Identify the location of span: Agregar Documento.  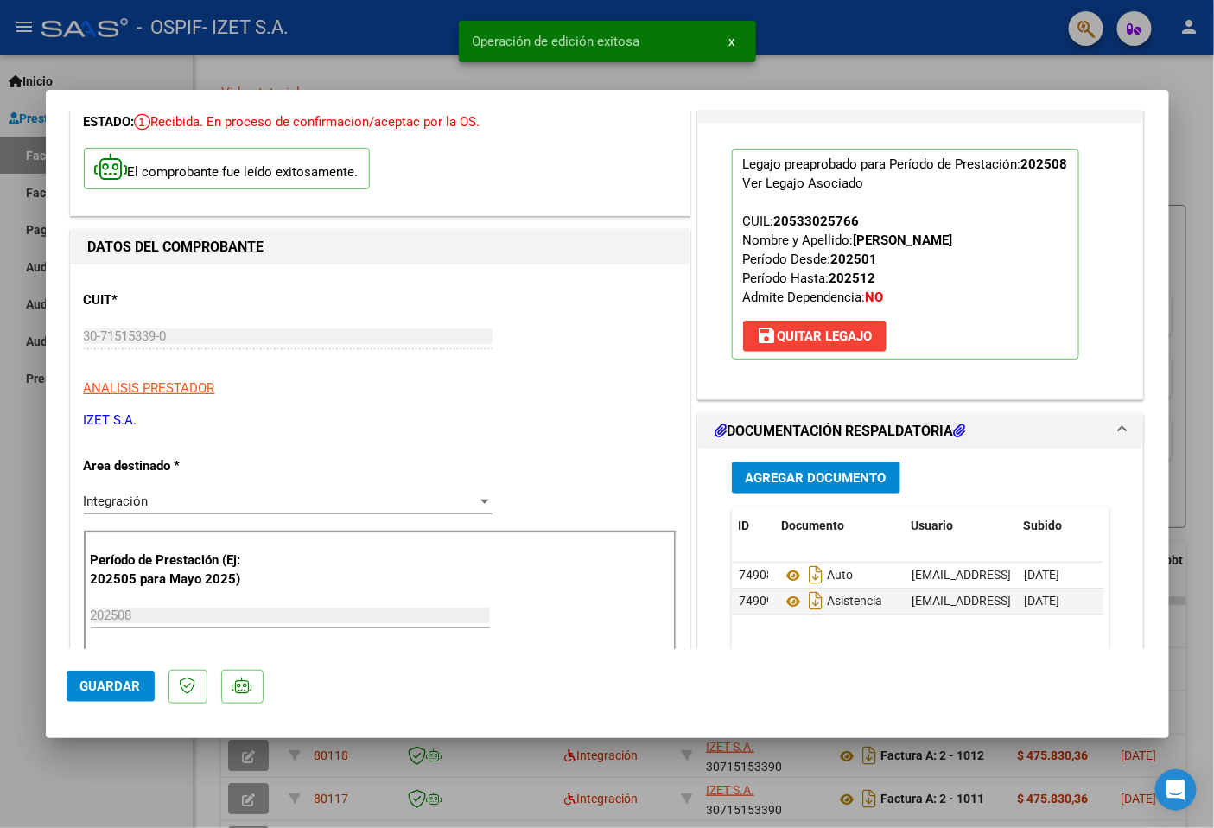
(816, 478).